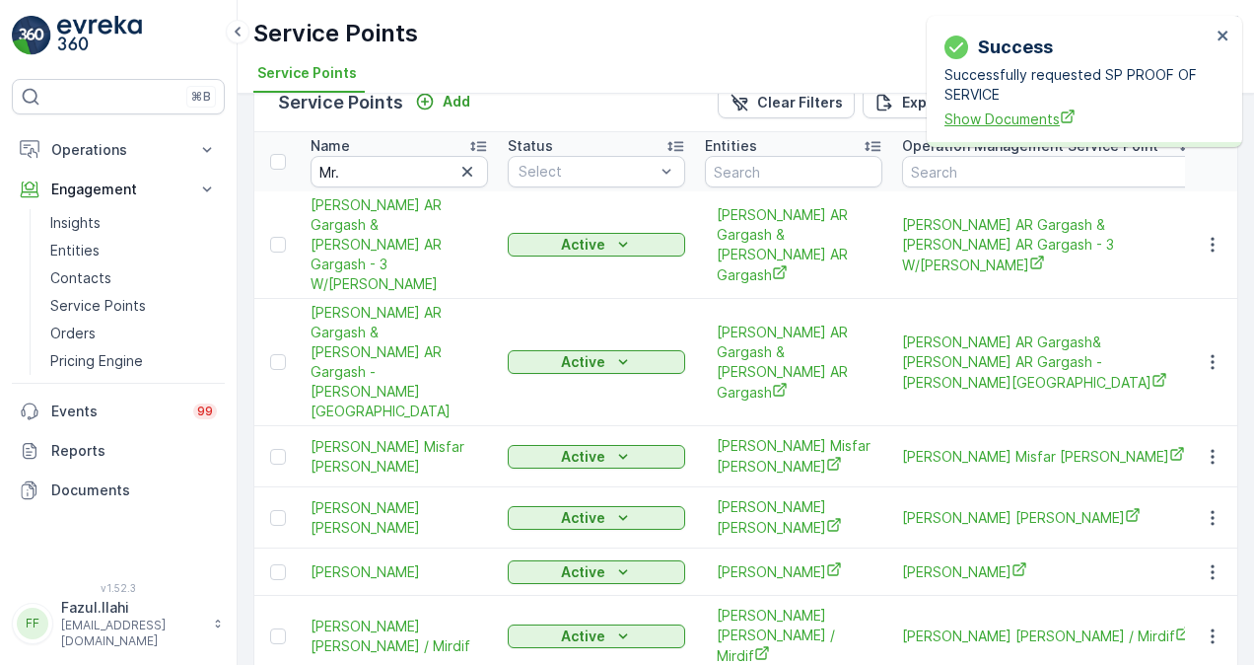  I want to click on a: Insights, so click(133, 223).